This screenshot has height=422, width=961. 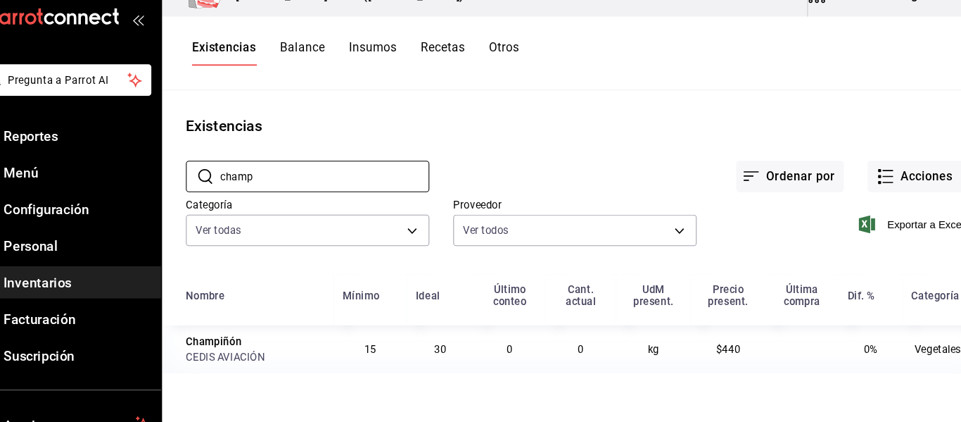 I want to click on span: Reportes, so click(x=102, y=151).